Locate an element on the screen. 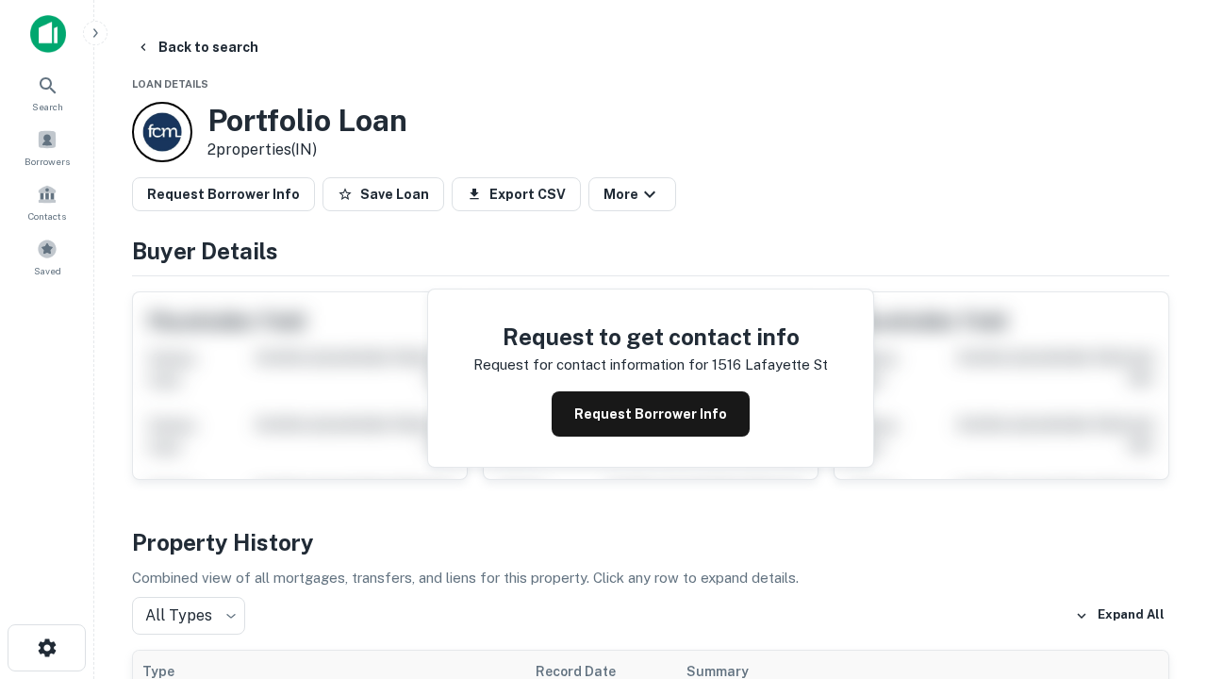 Image resolution: width=1207 pixels, height=679 pixels. div: Saved is located at coordinates (47, 256).